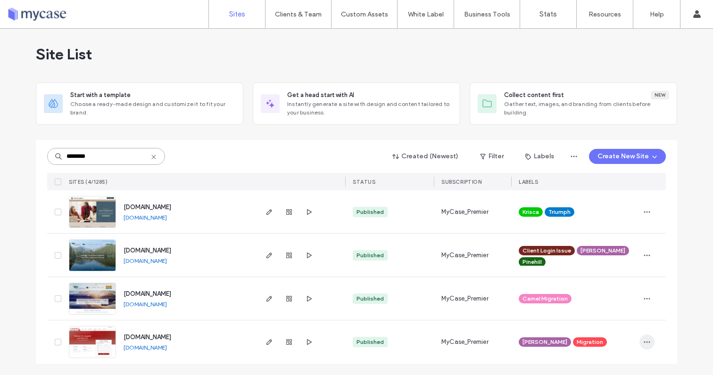  What do you see at coordinates (528, 182) in the screenshot?
I see `span: LABELS` at bounding box center [528, 182].